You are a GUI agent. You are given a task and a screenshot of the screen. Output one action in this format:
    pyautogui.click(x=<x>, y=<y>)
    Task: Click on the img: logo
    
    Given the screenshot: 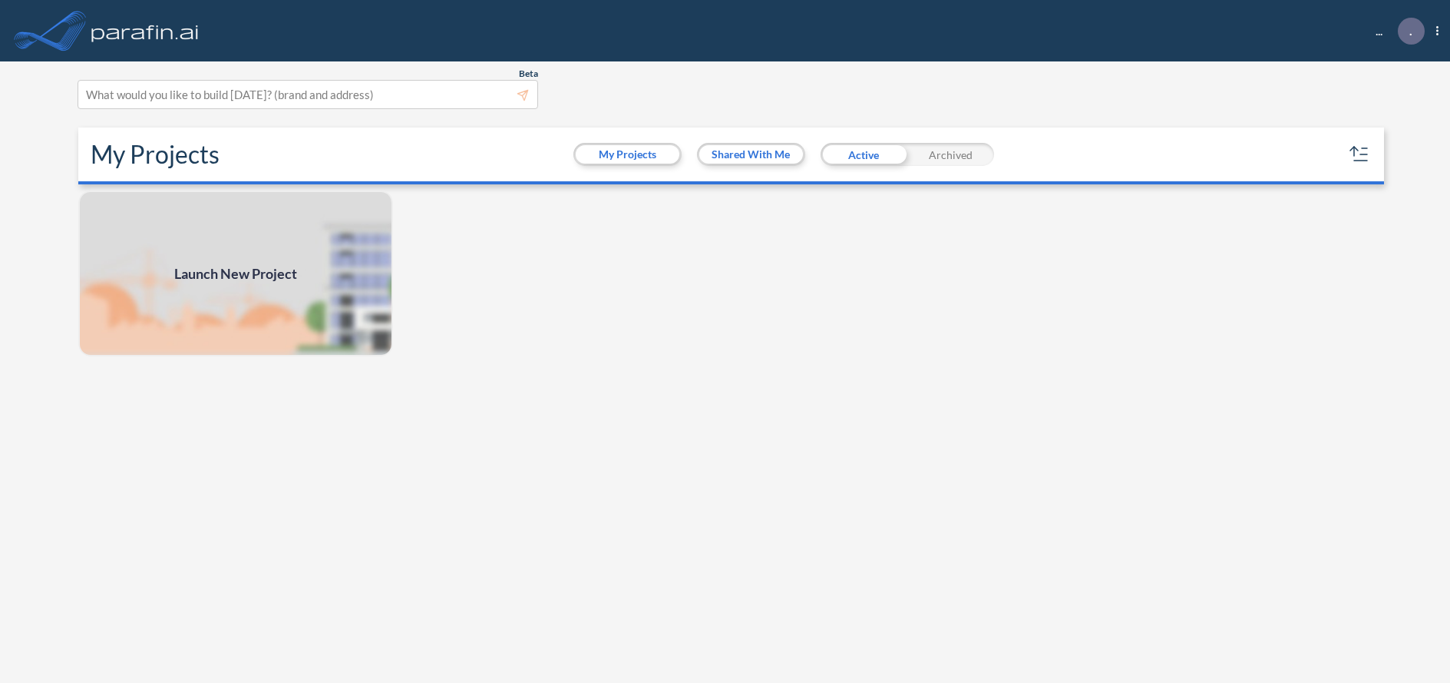 What is the action you would take?
    pyautogui.click(x=145, y=31)
    